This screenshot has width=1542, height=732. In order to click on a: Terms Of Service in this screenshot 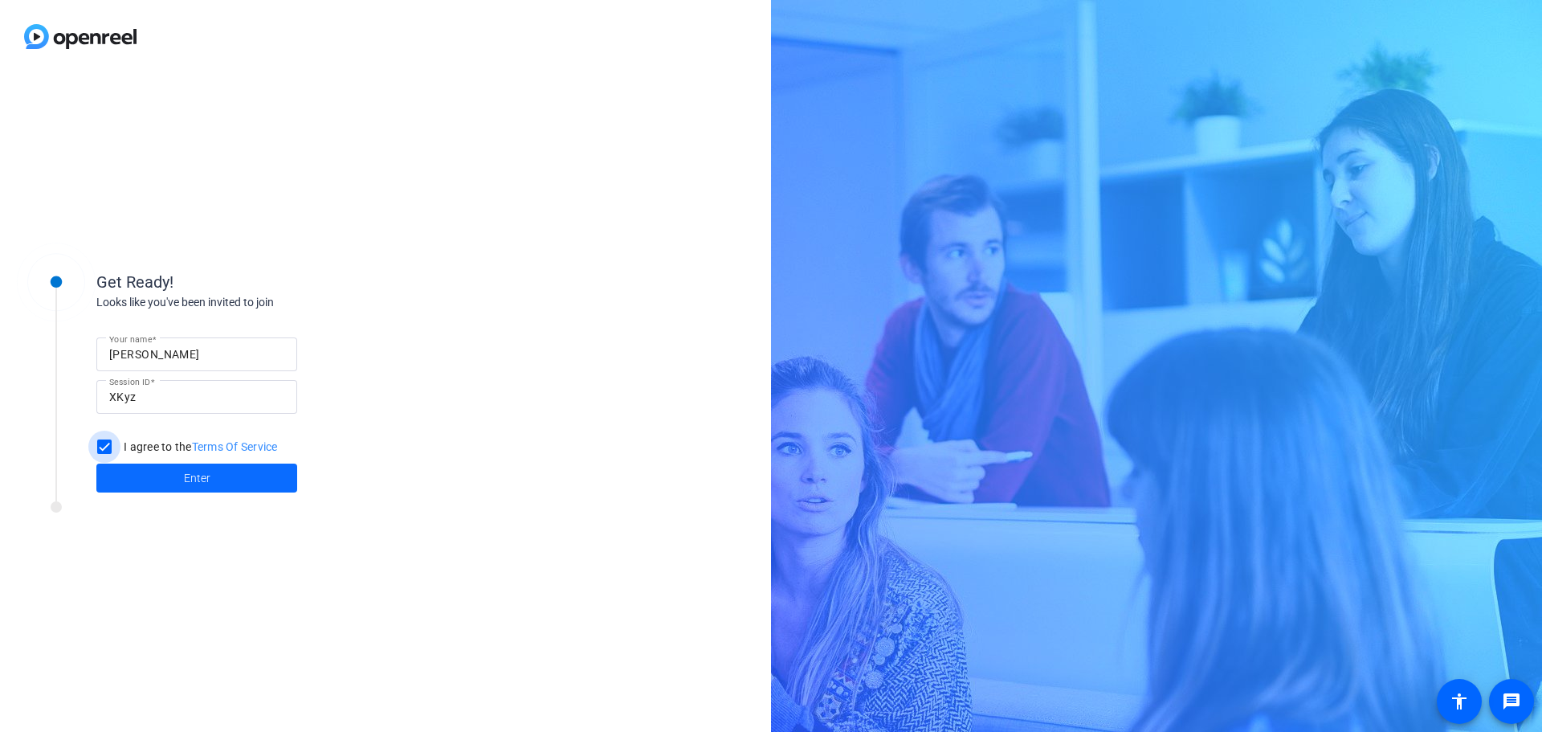, I will do `click(235, 447)`.